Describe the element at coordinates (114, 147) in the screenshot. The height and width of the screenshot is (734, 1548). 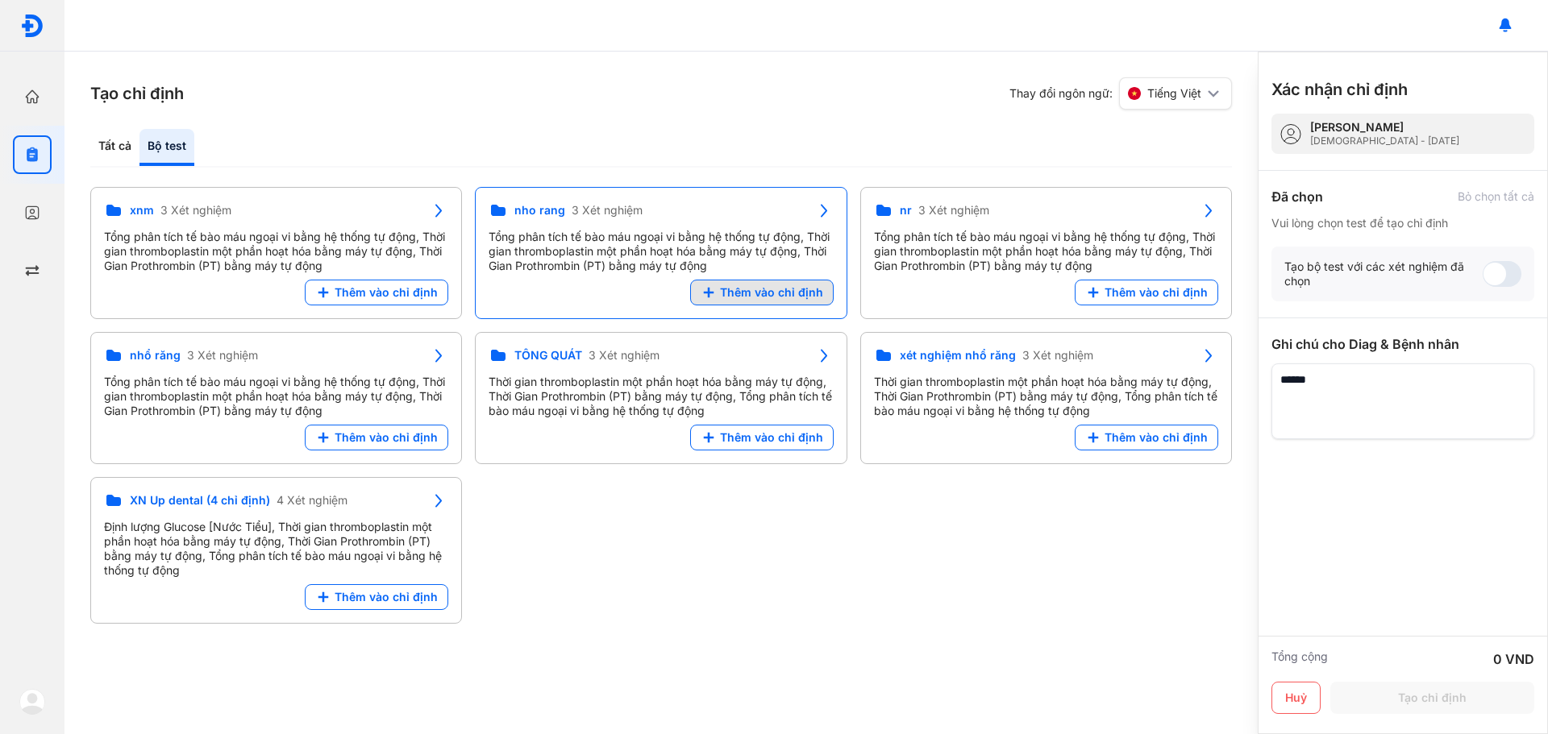
I see `div: Tất cả` at that location.